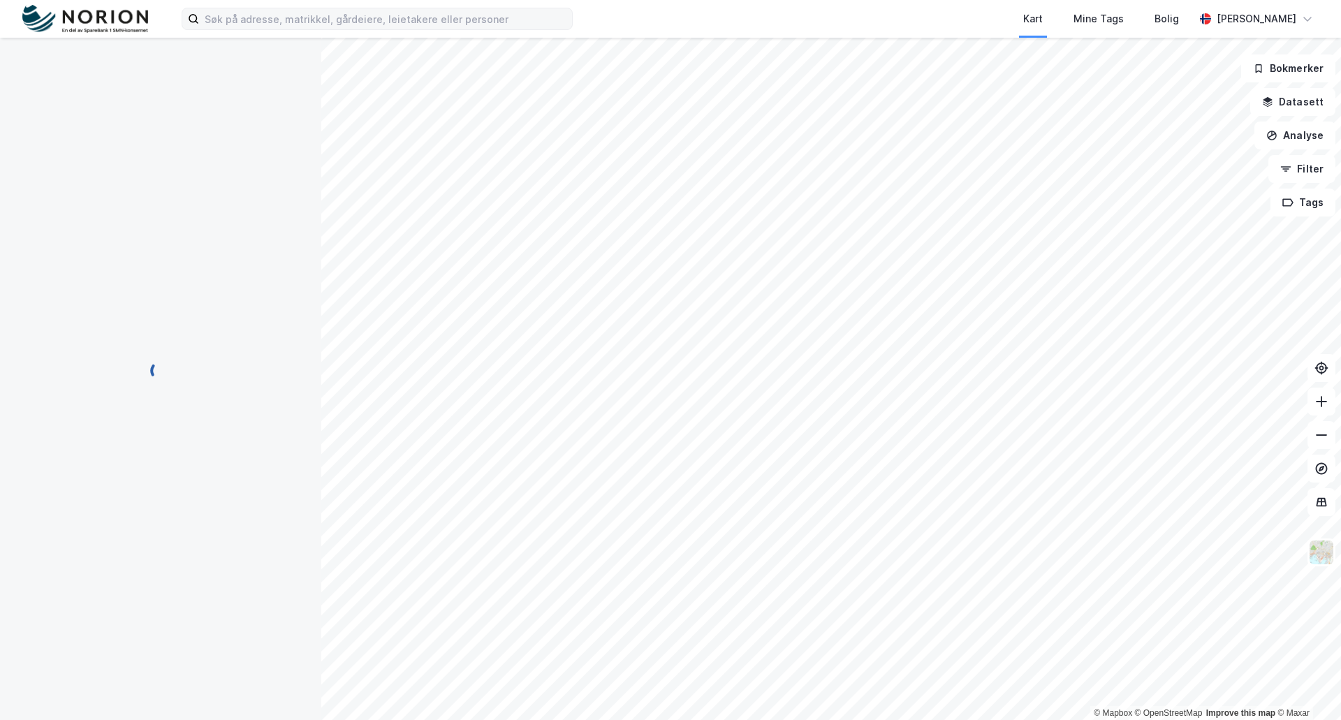  What do you see at coordinates (85, 19) in the screenshot?
I see `img: norion-logo.80e7a08dc31c2e691866.png` at bounding box center [85, 19].